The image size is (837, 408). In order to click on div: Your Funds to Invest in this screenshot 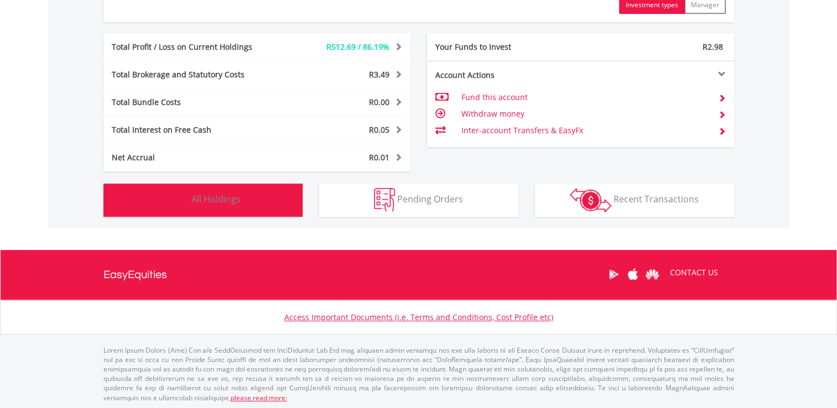, I will do `click(504, 47)`.